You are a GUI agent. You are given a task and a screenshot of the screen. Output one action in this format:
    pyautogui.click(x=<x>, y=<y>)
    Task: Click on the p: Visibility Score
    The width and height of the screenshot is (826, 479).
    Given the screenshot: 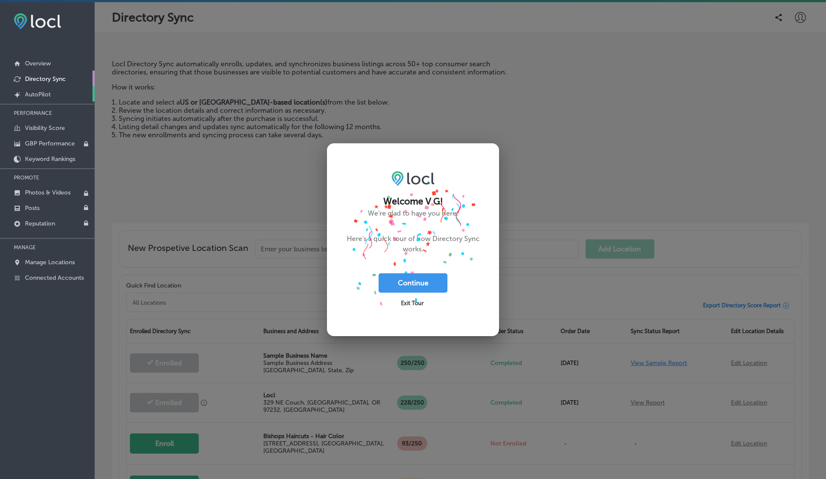 What is the action you would take?
    pyautogui.click(x=45, y=128)
    